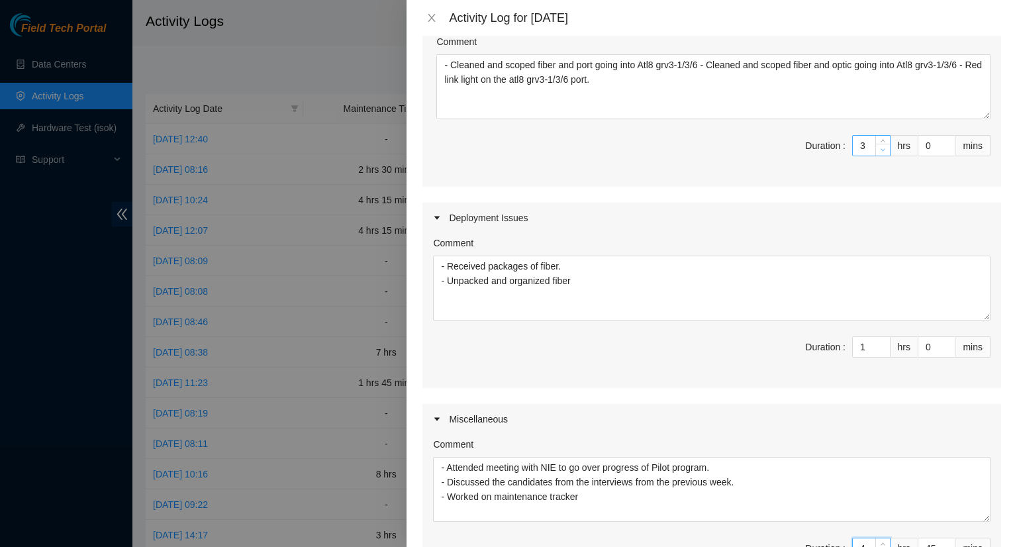 This screenshot has height=547, width=1017. Describe the element at coordinates (883, 150) in the screenshot. I see `span: down` at that location.